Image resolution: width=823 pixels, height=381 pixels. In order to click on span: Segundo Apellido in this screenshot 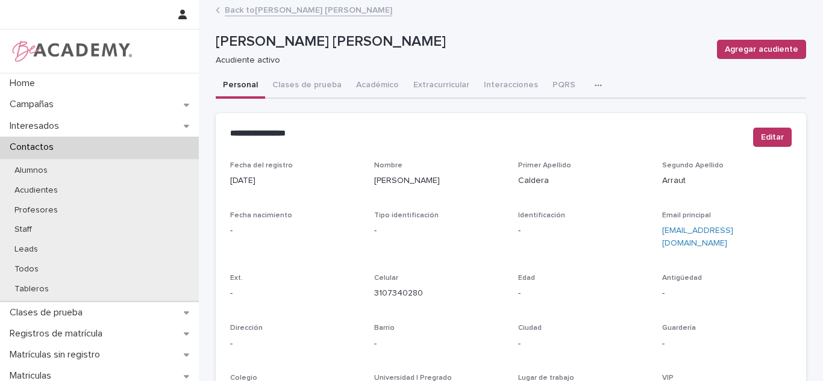, I will do `click(693, 166)`.